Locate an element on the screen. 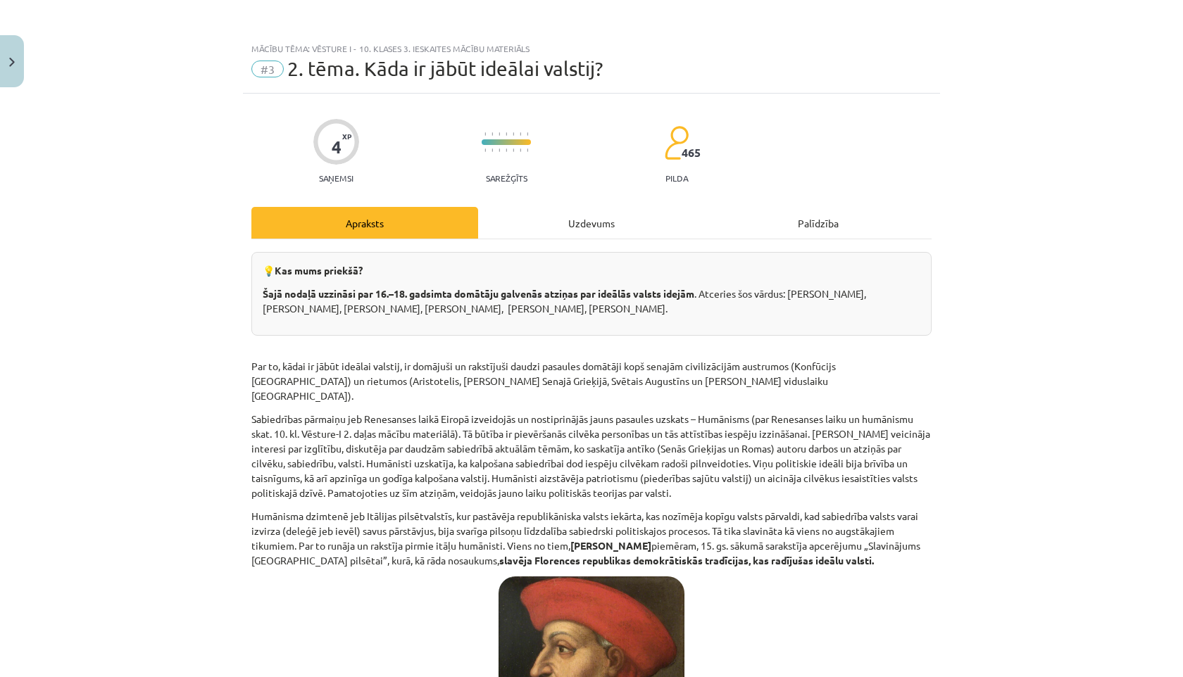 The height and width of the screenshot is (677, 1183). span: #3 is located at coordinates (267, 69).